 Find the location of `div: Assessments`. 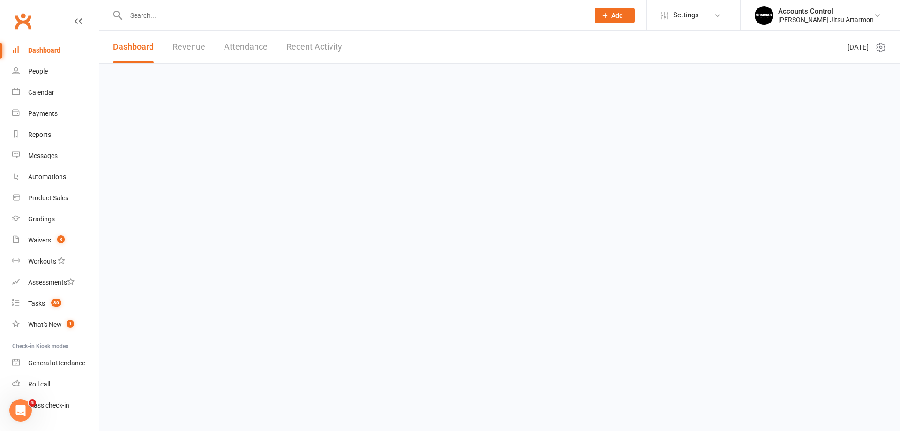

div: Assessments is located at coordinates (51, 282).